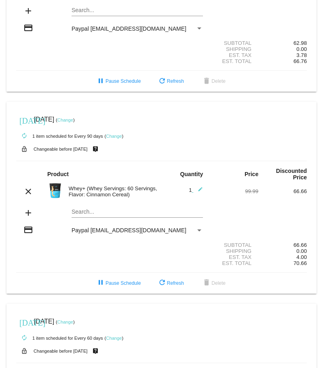 This screenshot has width=323, height=368. Describe the element at coordinates (301, 55) in the screenshot. I see `span: 3.78` at that location.